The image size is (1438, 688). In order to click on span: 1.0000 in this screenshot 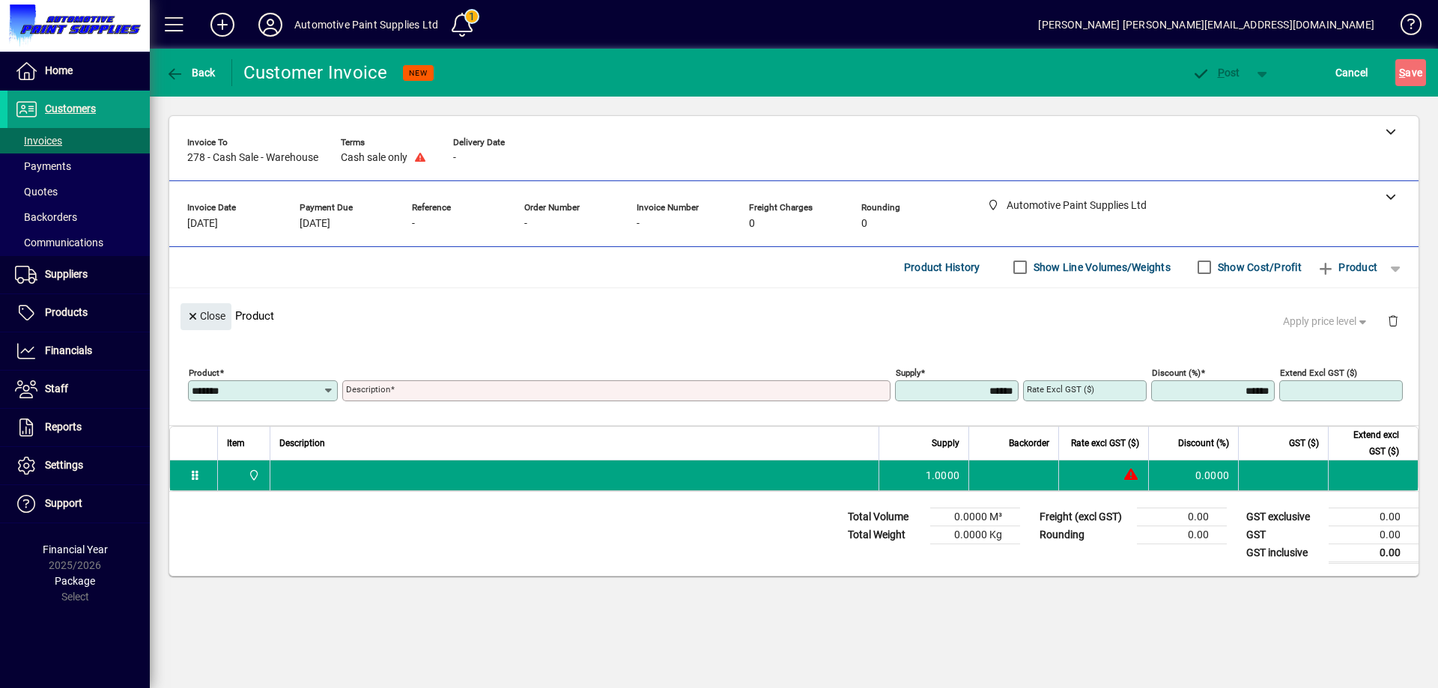, I will do `click(943, 476)`.